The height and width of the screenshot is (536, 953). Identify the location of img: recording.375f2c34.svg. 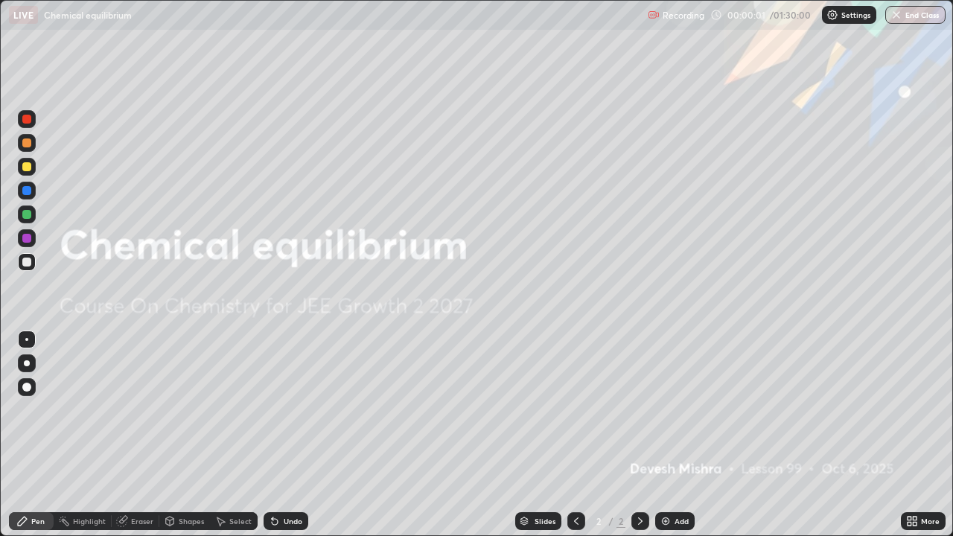
(653, 15).